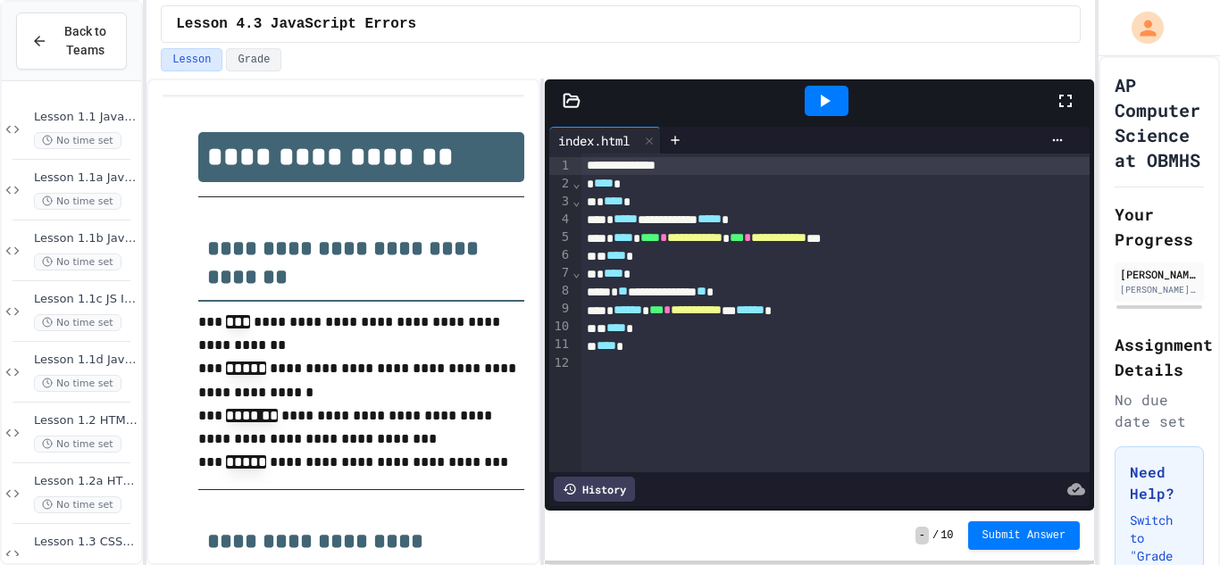  What do you see at coordinates (560, 202) in the screenshot?
I see `div: 3` at bounding box center [560, 202].